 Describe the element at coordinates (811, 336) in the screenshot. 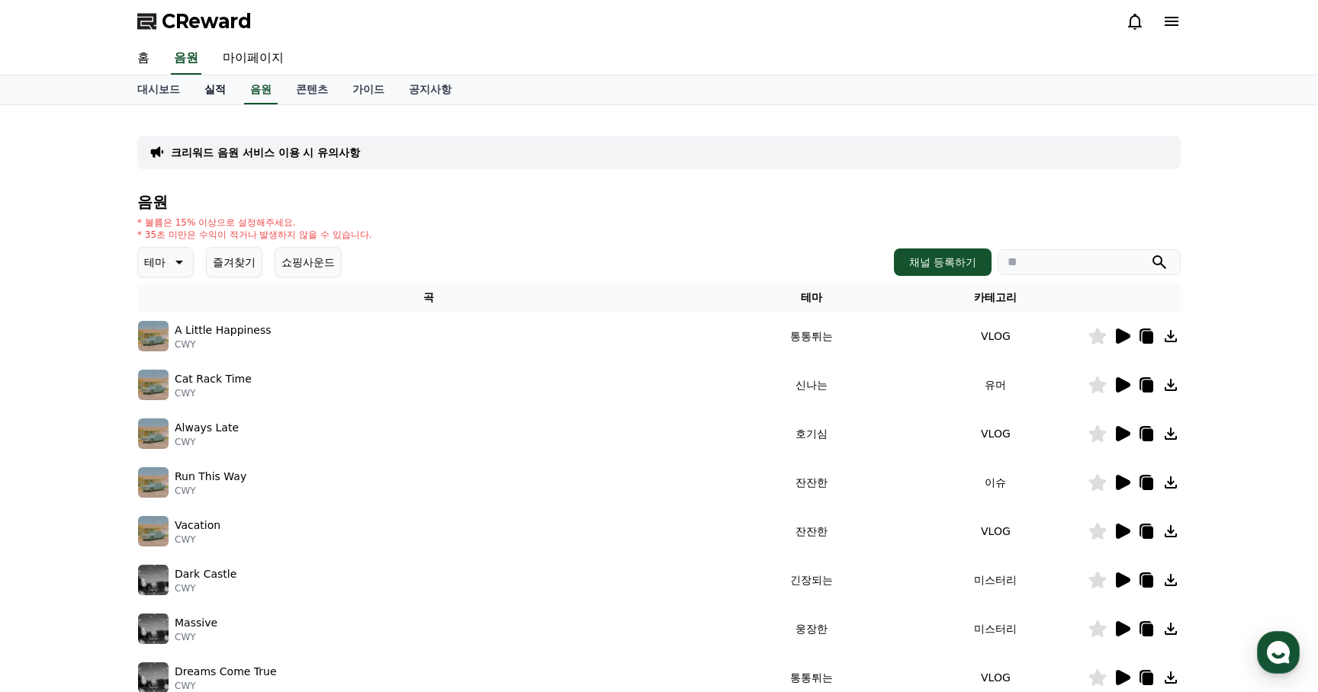

I see `td: 통통튀는` at that location.